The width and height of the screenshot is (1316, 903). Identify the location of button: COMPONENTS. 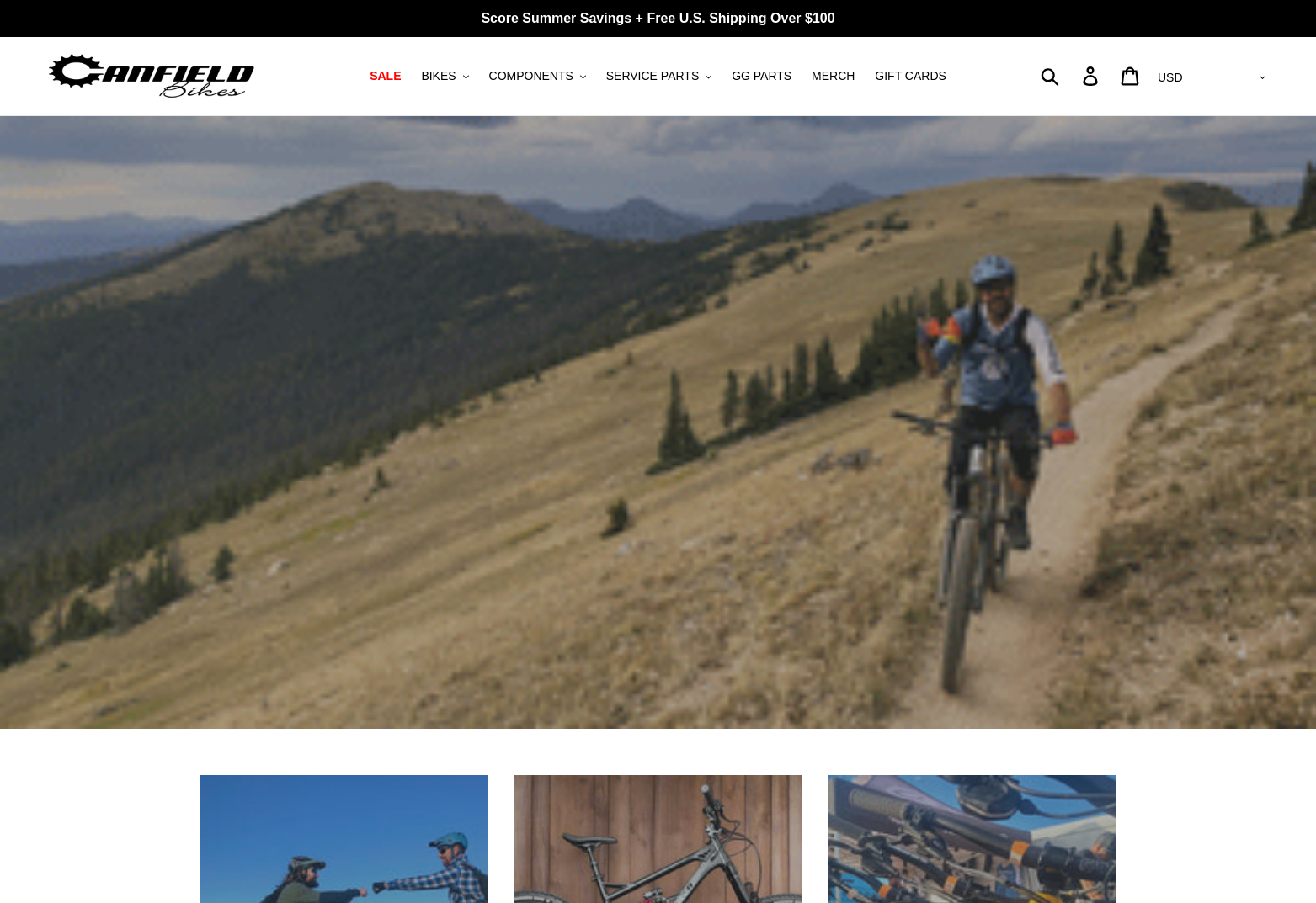
(537, 76).